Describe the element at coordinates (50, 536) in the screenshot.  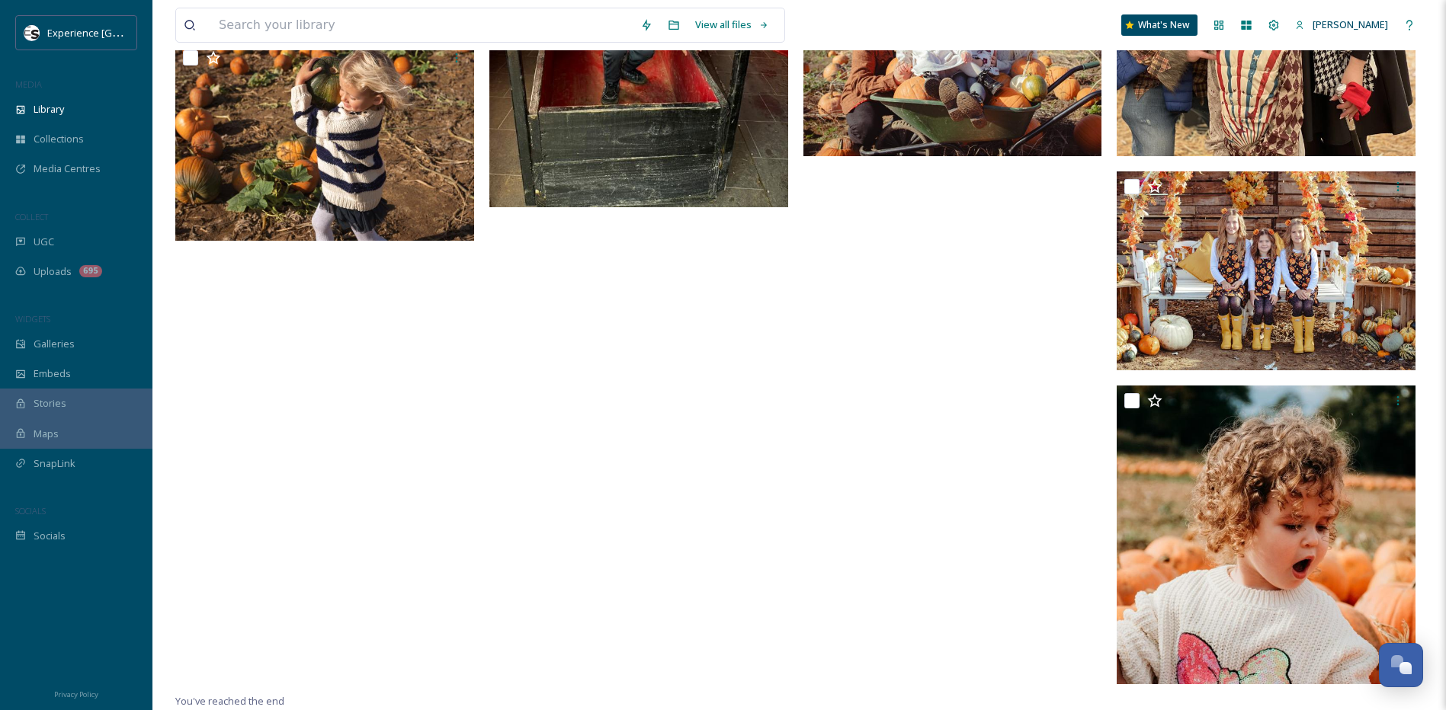
I see `span: Socials` at that location.